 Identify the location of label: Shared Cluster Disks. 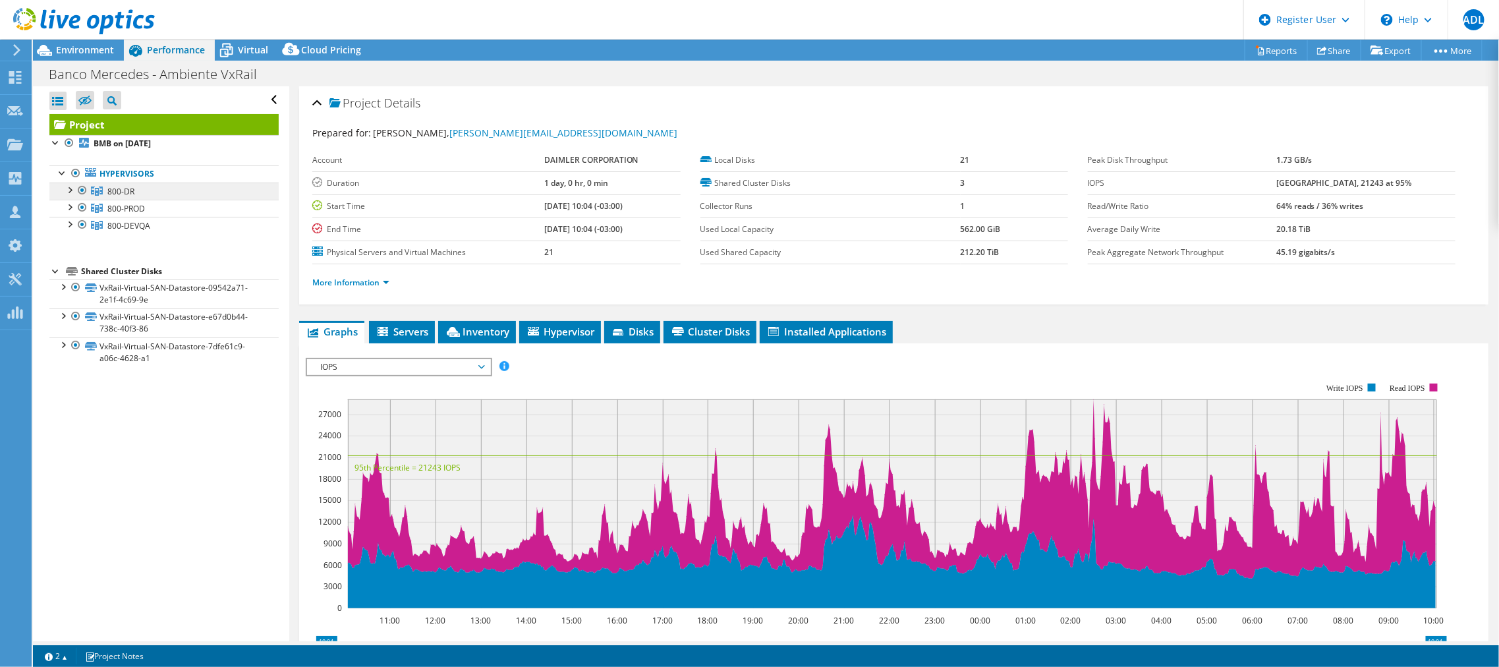
(830, 183).